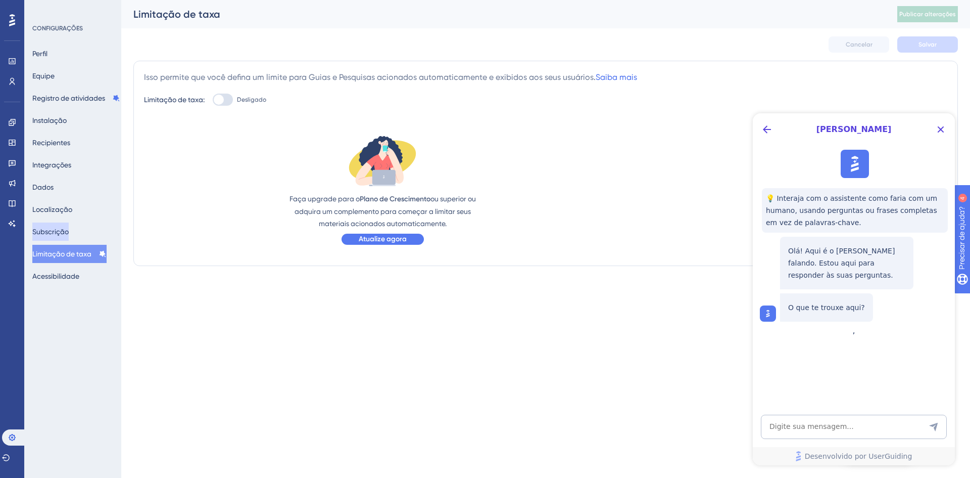  Describe the element at coordinates (100, 97) in the screenshot. I see `font: 💡 Interaja com o assistente como faria com um humano, usando perguntas ou frases completas em vez...` at that location.